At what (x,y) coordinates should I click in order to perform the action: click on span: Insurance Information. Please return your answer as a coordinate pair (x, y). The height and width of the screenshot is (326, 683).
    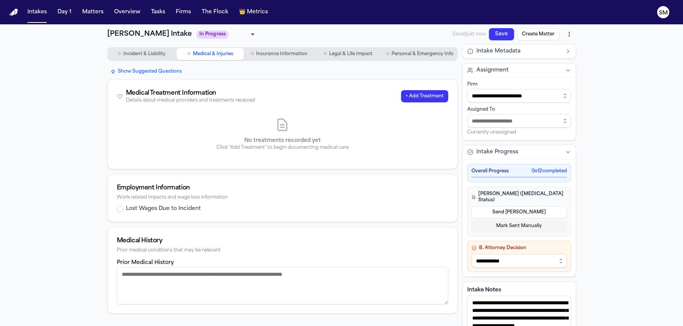
    Looking at the image, I should click on (282, 54).